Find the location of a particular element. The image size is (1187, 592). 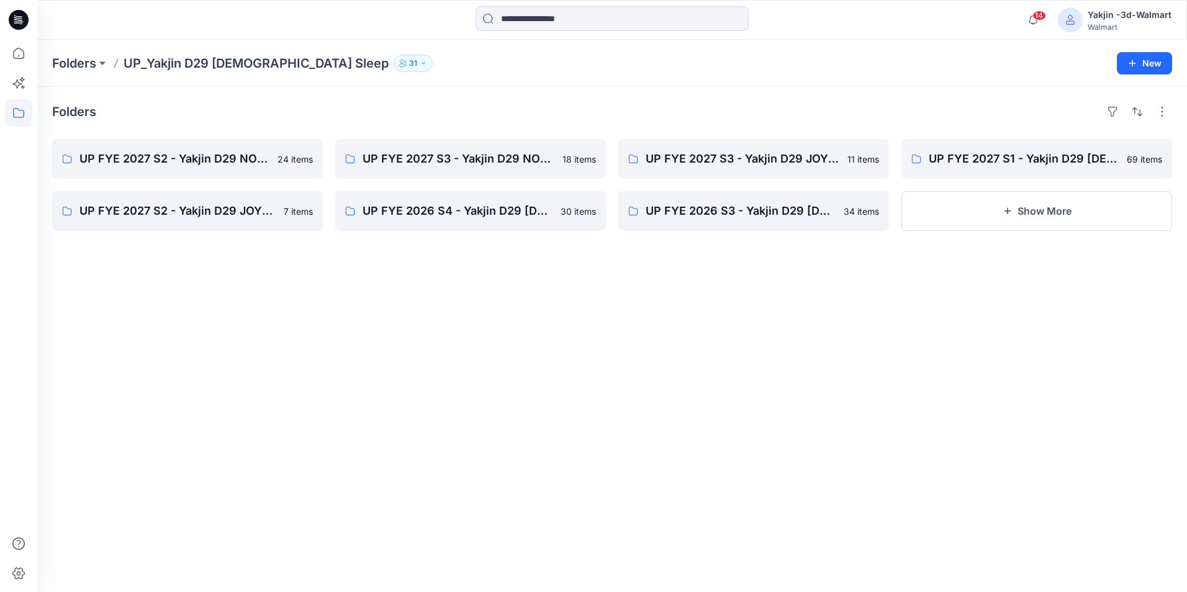

button: Show More is located at coordinates (1037, 211).